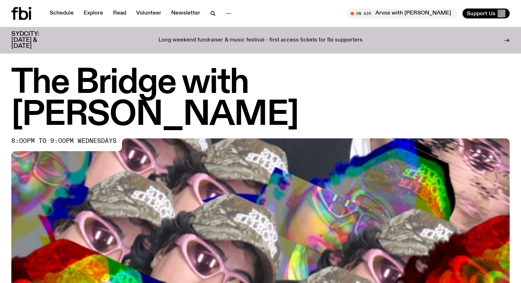  What do you see at coordinates (64, 141) in the screenshot?
I see `span: 8:00pm to 9:00pm wednesdays` at bounding box center [64, 141].